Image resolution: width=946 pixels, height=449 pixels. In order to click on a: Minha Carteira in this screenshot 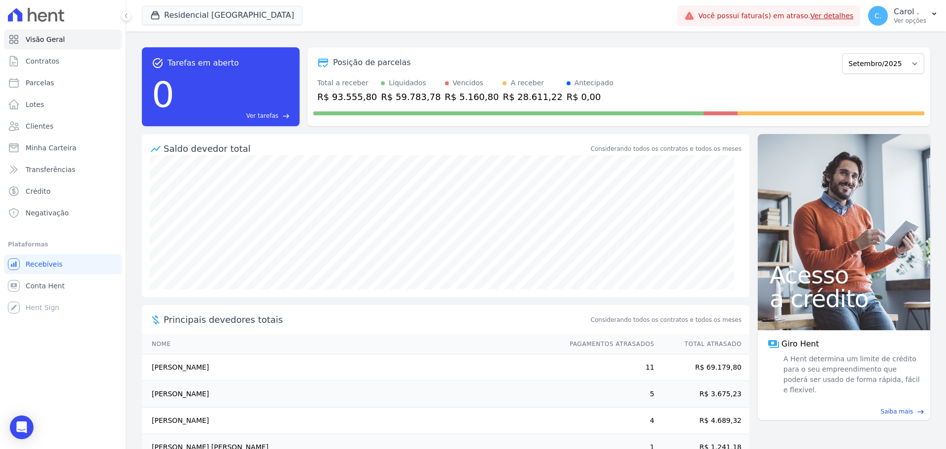, I will do `click(63, 148)`.